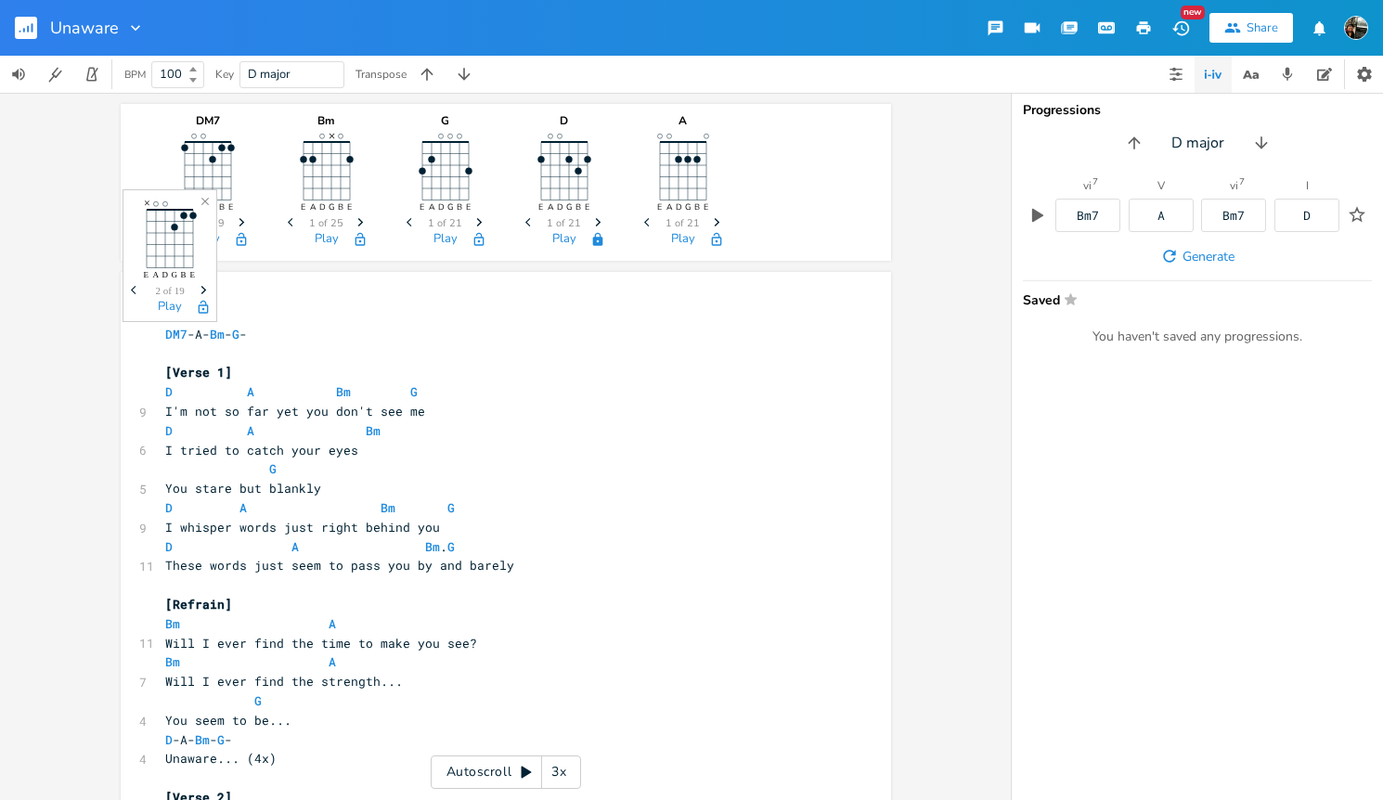  What do you see at coordinates (221, 759) in the screenshot?
I see `span: Unaware... (4x)` at bounding box center [221, 759].